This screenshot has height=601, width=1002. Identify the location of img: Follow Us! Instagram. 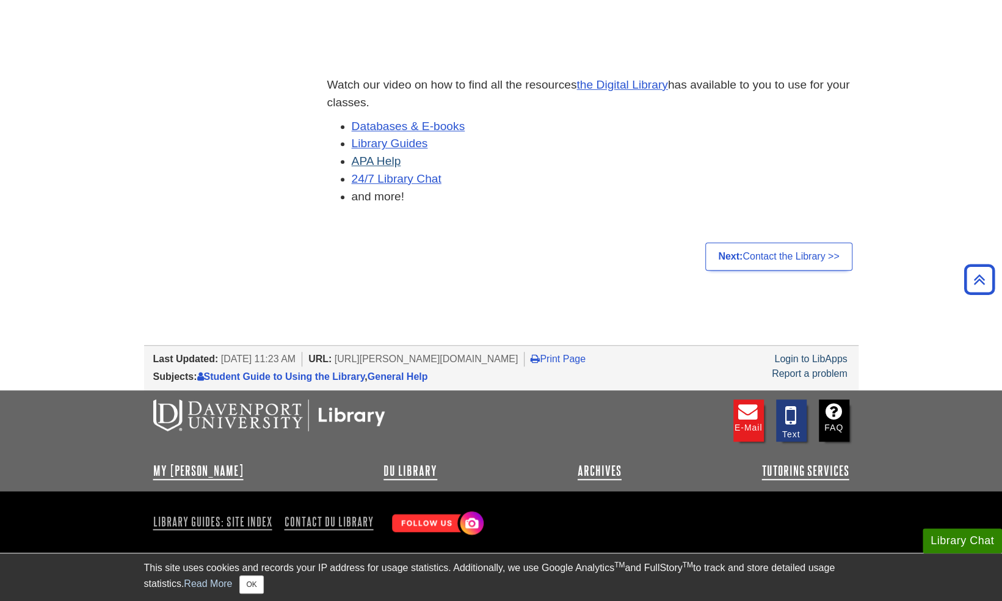
(436, 523).